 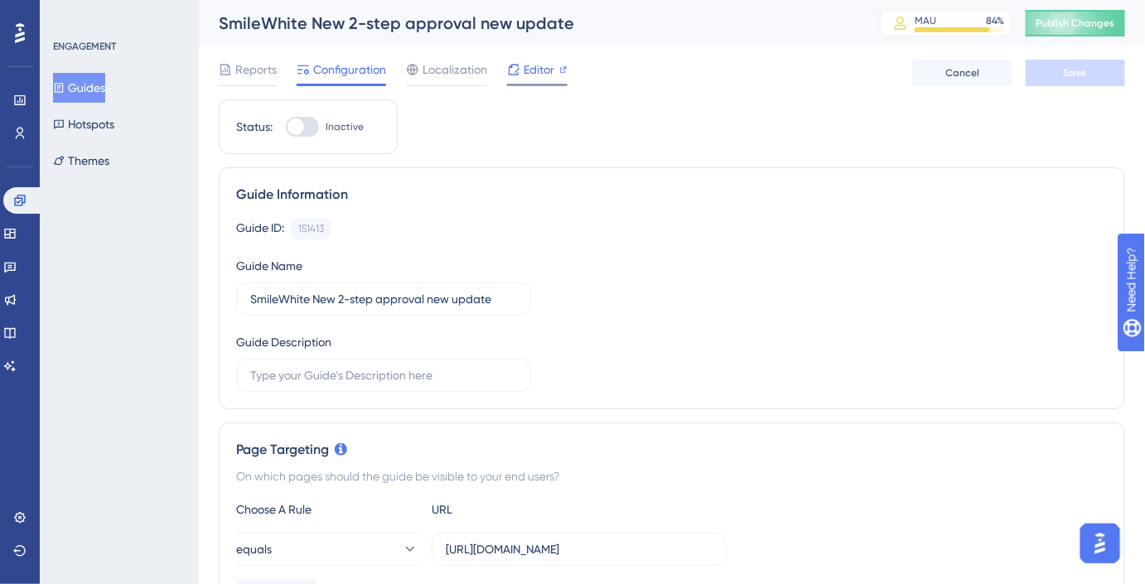 What do you see at coordinates (84, 124) in the screenshot?
I see `button: Hotspots` at bounding box center [84, 124].